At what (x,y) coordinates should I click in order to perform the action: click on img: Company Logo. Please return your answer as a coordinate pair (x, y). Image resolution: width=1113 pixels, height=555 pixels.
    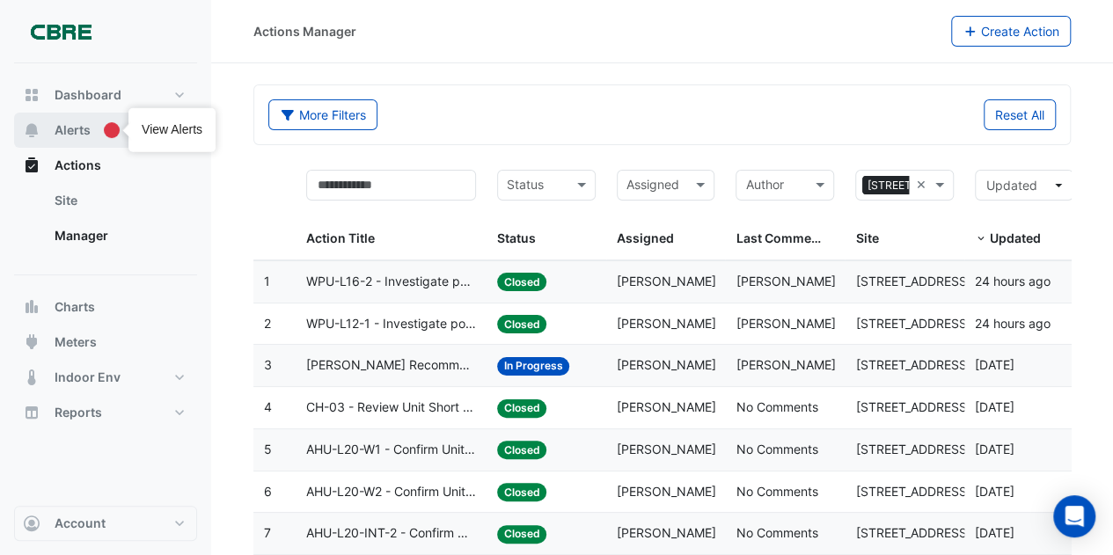
    Looking at the image, I should click on (61, 32).